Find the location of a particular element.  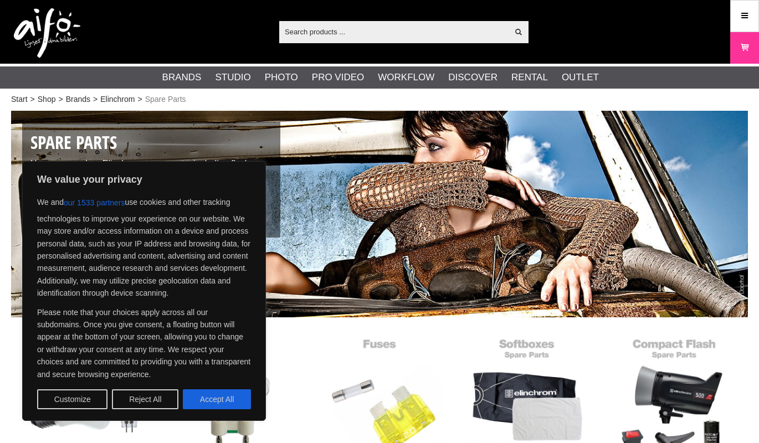

button: Customize is located at coordinates (72, 399).